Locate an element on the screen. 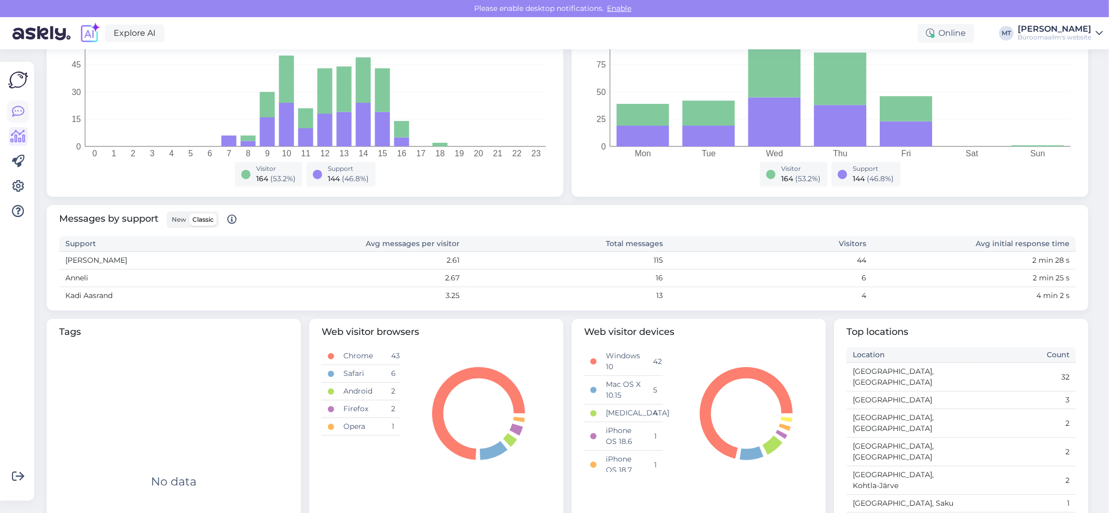 Image resolution: width=1109 pixels, height=513 pixels. tspan: 50 is located at coordinates (601, 92).